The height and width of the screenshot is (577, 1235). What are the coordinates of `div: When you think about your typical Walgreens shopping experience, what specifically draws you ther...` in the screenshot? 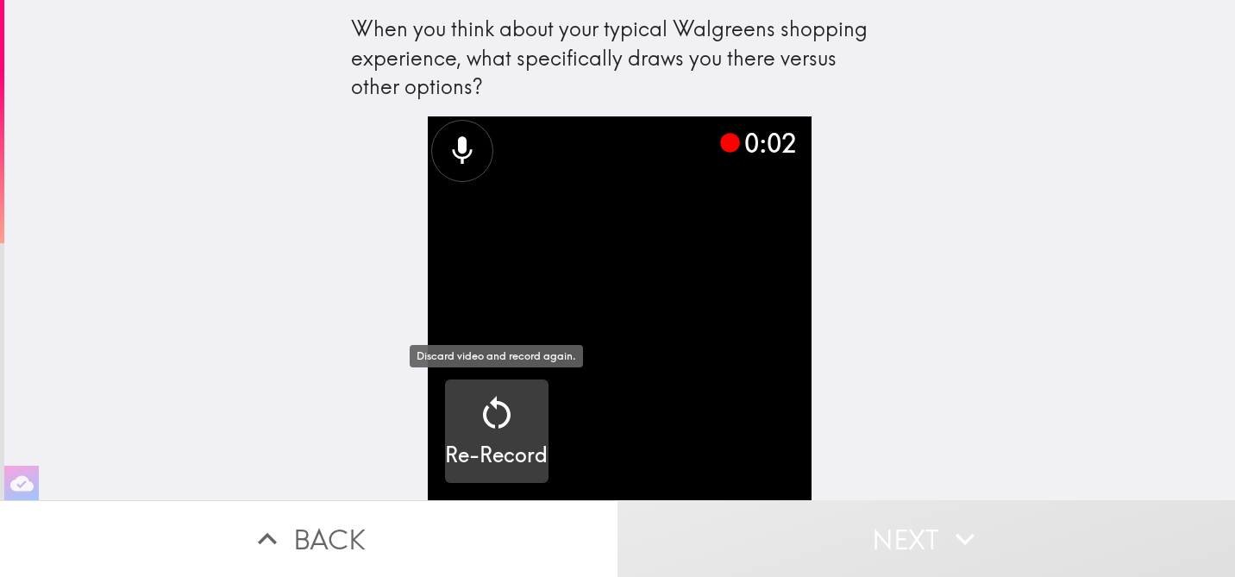 It's located at (620, 58).